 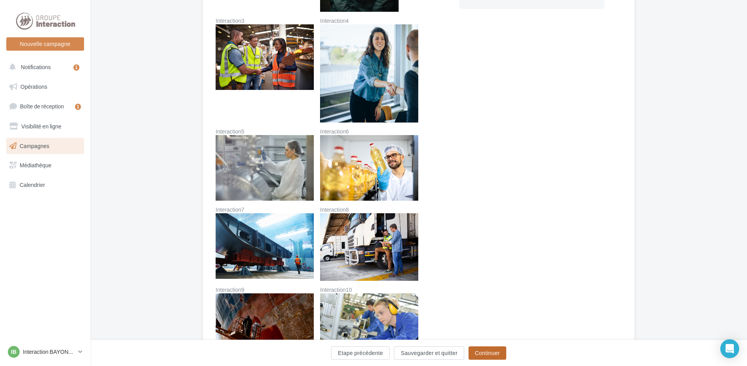 What do you see at coordinates (487, 353) in the screenshot?
I see `button: Continuer` at bounding box center [487, 353].